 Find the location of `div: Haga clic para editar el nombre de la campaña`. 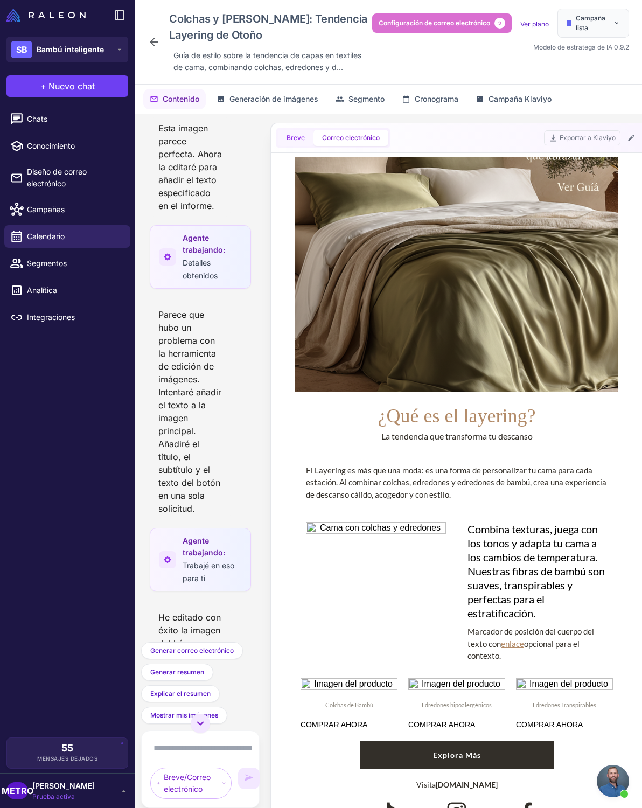

div: Haga clic para editar el nombre de la campaña is located at coordinates (268, 27).